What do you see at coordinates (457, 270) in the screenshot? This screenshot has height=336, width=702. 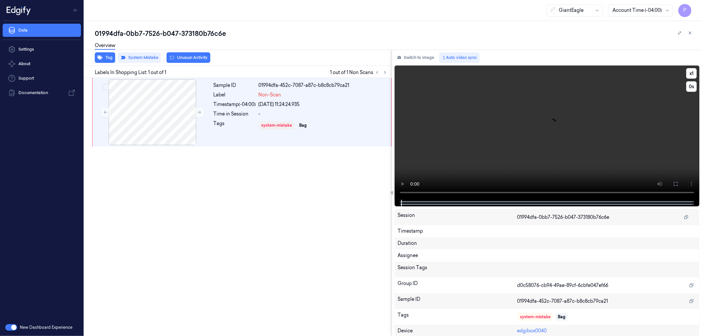 I see `div: Session Tags` at bounding box center [457, 270].